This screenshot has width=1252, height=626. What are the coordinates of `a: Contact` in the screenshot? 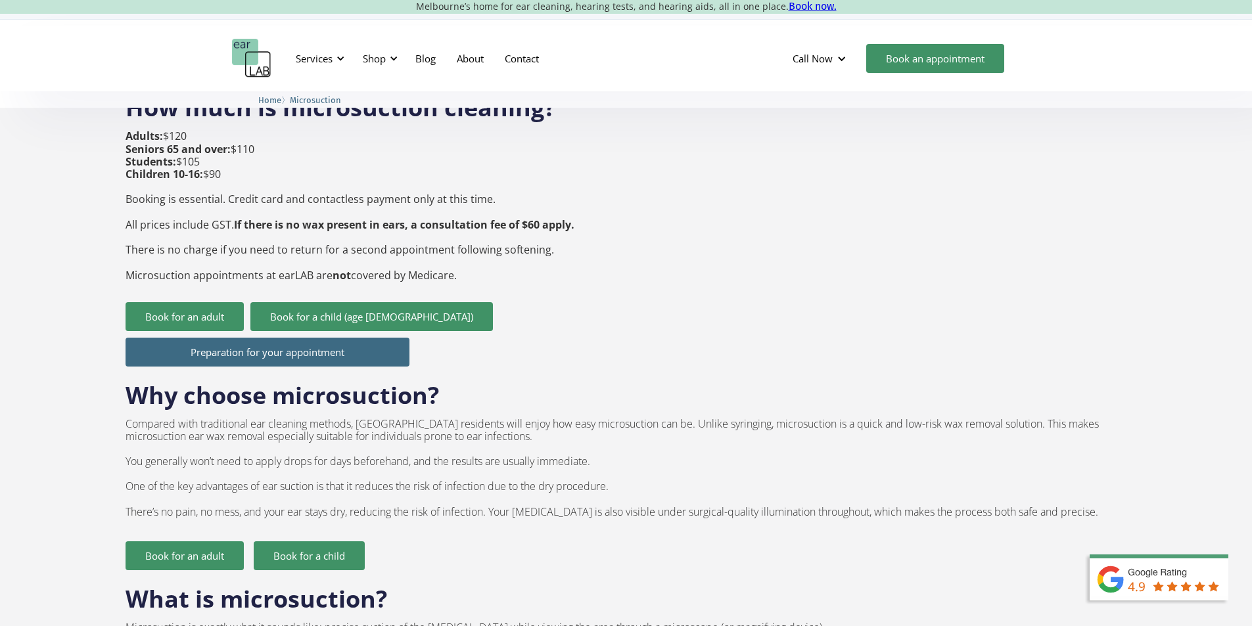 It's located at (522, 58).